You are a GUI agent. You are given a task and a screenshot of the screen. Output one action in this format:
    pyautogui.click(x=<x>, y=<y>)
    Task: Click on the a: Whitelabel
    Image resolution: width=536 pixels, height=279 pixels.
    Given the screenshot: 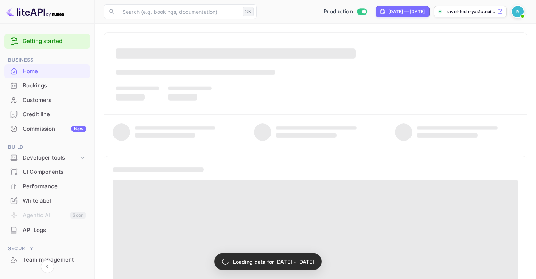 What is the action you would take?
    pyautogui.click(x=47, y=200)
    